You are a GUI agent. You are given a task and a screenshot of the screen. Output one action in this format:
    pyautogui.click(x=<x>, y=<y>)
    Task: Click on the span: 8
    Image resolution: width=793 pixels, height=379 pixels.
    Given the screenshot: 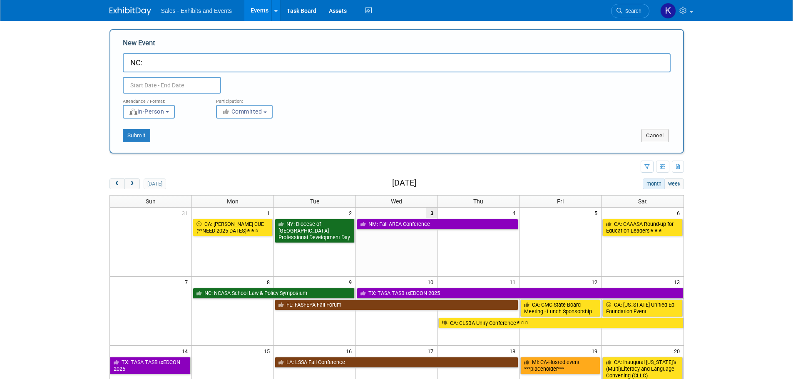 What is the action you would take?
    pyautogui.click(x=270, y=282)
    